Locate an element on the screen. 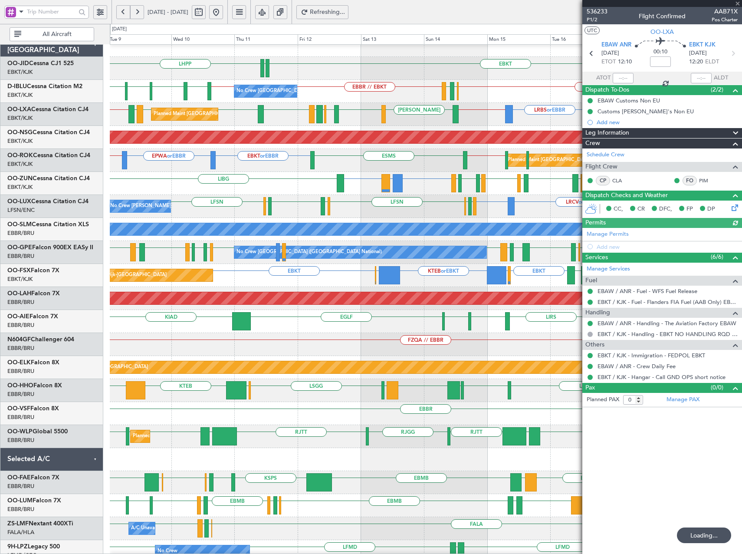 This screenshot has height=554, width=742. span: Services is located at coordinates (597, 257).